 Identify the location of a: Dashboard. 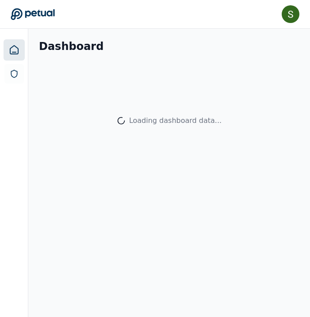
(14, 50).